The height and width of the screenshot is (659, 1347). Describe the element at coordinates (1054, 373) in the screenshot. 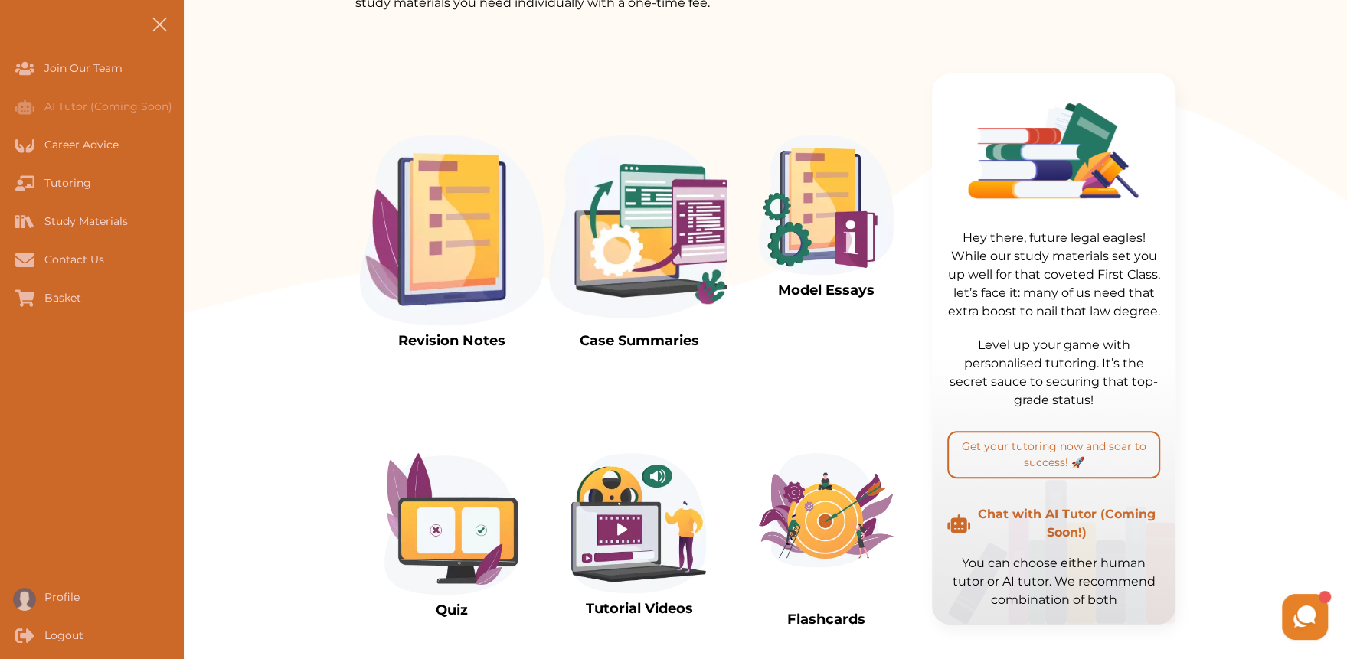

I see `p: Level up your game with personalised tutoring. It’s the secret sauce to securing that top-grade s...` at that location.